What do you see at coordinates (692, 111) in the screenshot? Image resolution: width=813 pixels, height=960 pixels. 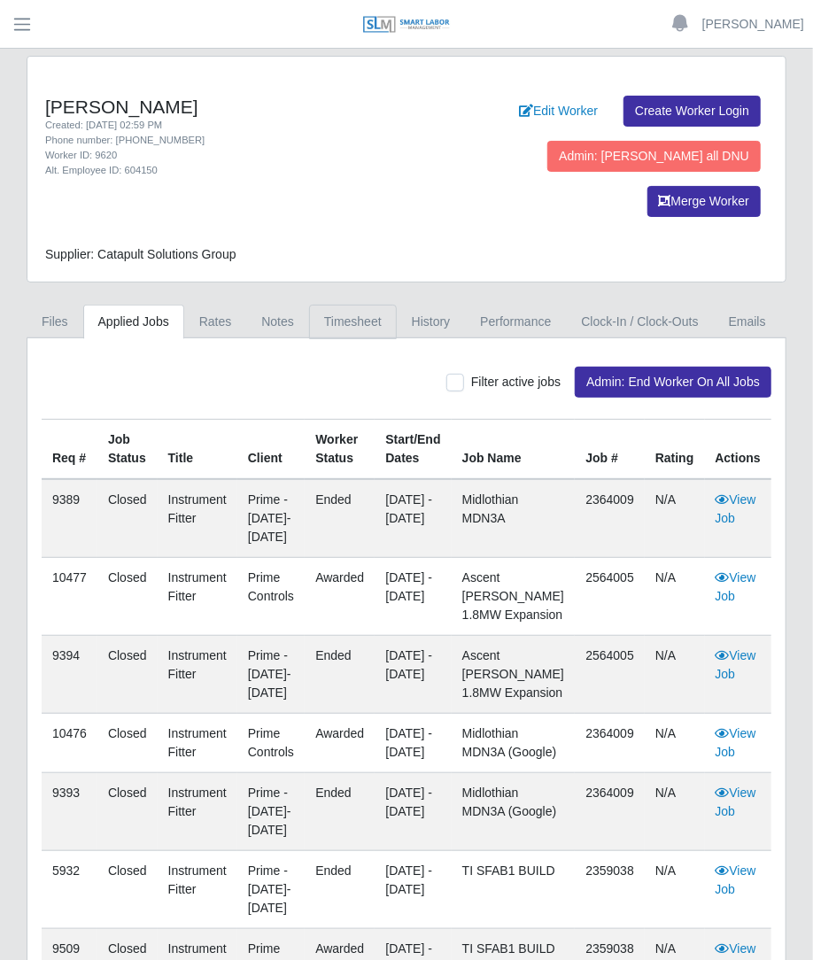 I see `a: Create Worker Login` at bounding box center [692, 111].